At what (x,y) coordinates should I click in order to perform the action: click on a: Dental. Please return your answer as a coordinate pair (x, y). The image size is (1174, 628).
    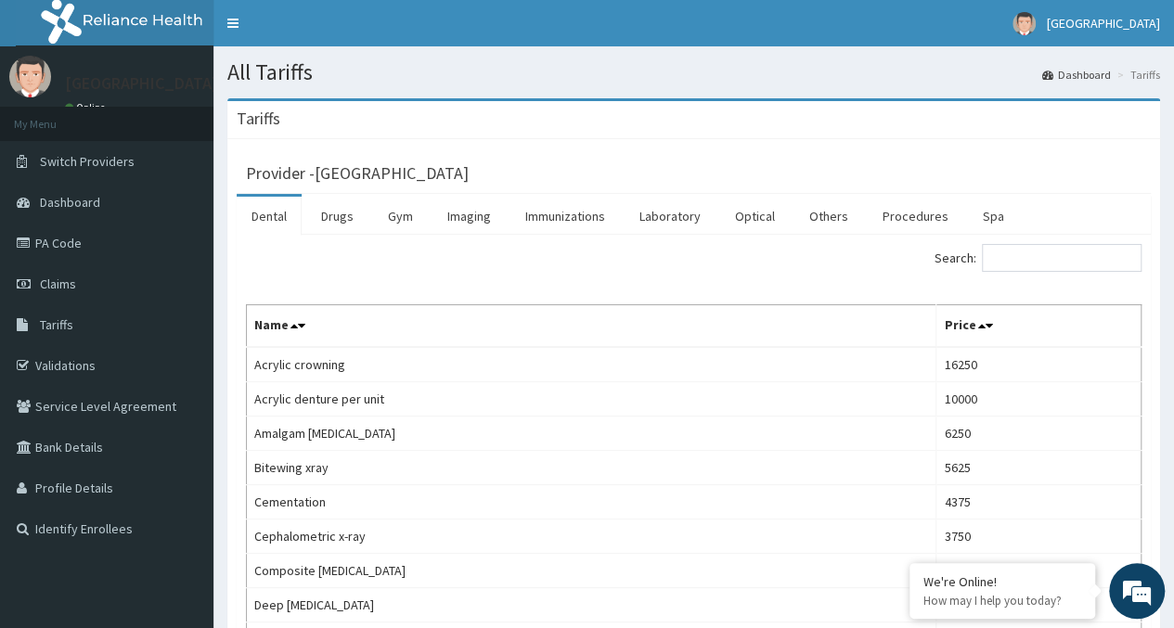
    Looking at the image, I should click on (269, 216).